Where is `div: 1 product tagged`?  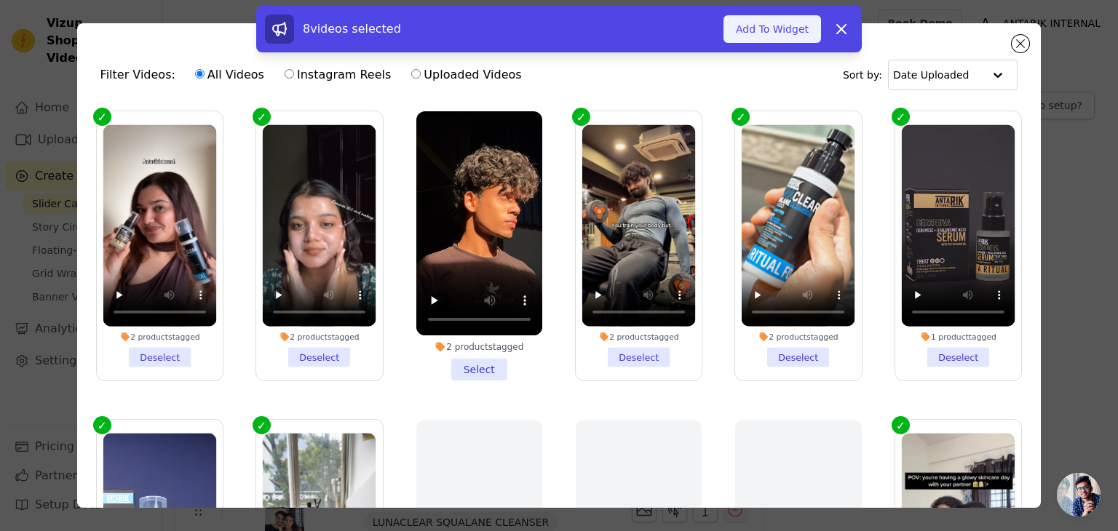 div: 1 product tagged is located at coordinates (958, 337).